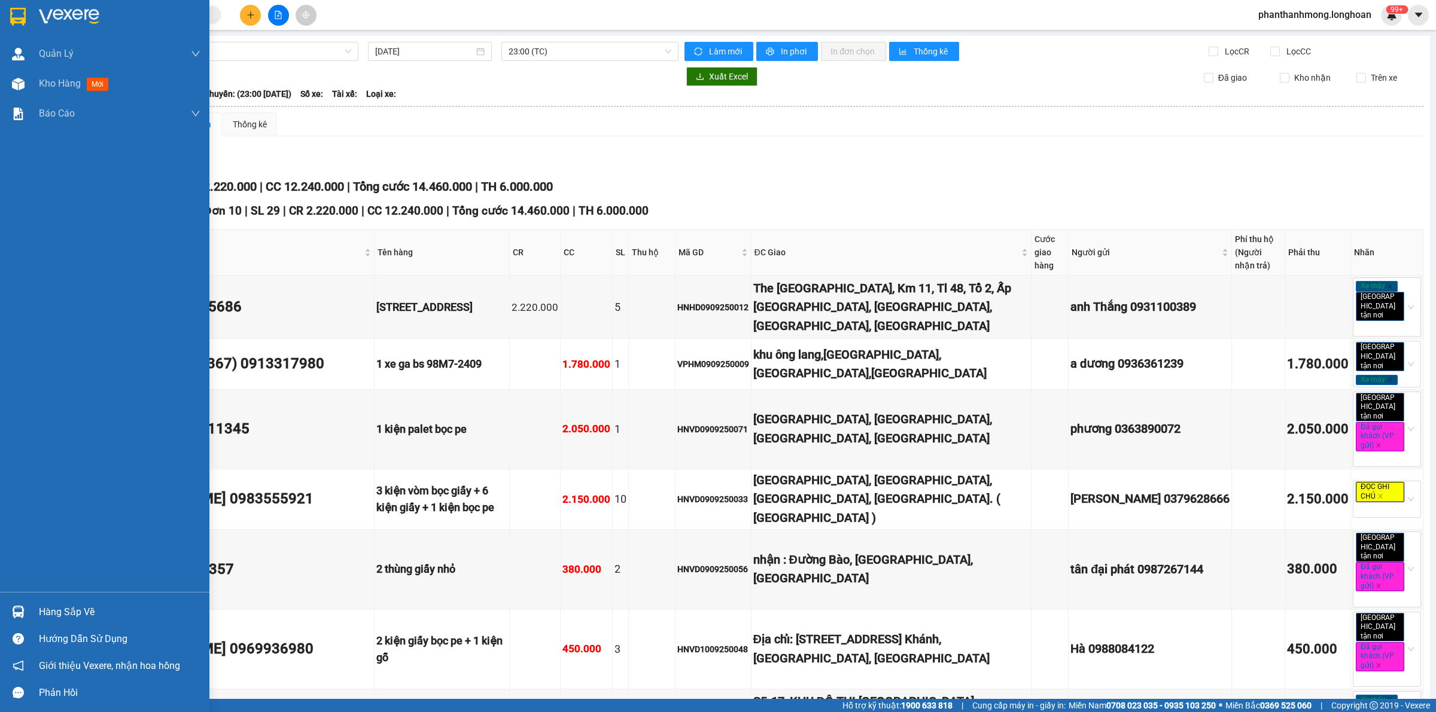  What do you see at coordinates (120, 639) in the screenshot?
I see `div: Hướng dẫn sử dụng` at bounding box center [120, 639].